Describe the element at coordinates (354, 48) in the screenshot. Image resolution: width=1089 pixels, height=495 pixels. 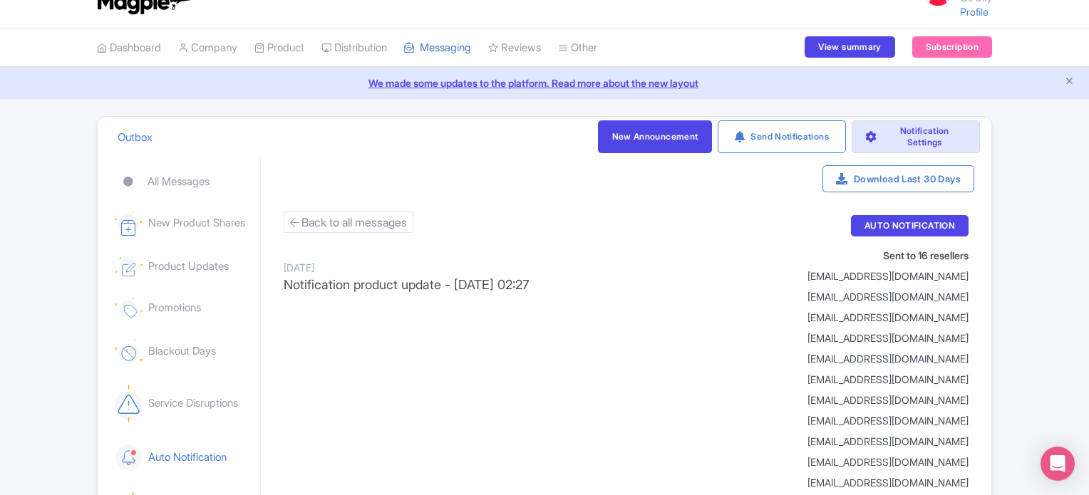
I see `a: Distribution` at that location.